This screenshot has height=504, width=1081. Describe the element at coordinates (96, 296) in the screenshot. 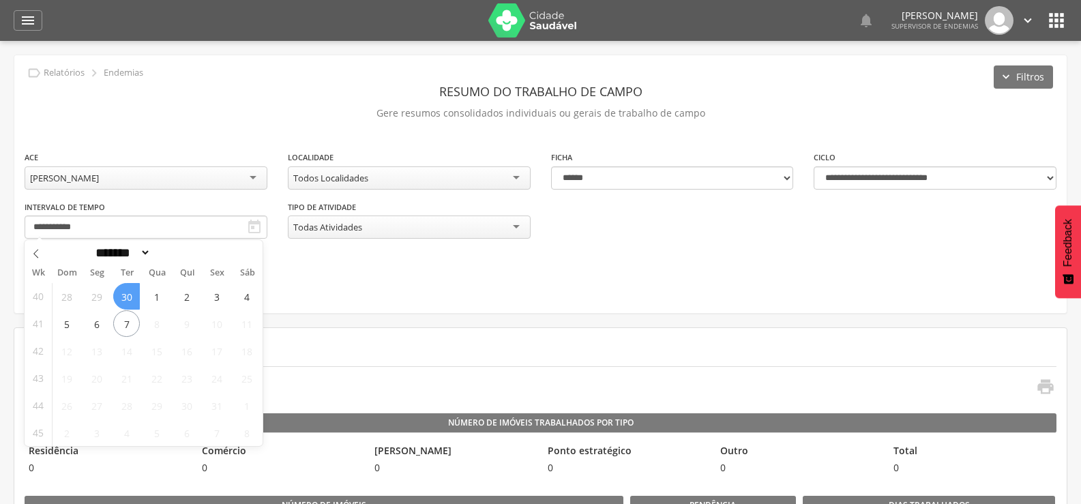

I see `span: Setembro 29, 2025` at that location.